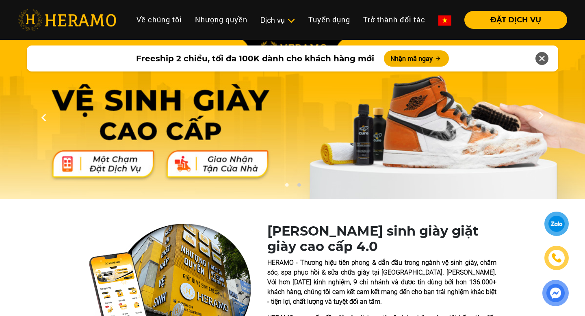  Describe the element at coordinates (329, 20) in the screenshot. I see `a: Tuyển dụng` at that location.